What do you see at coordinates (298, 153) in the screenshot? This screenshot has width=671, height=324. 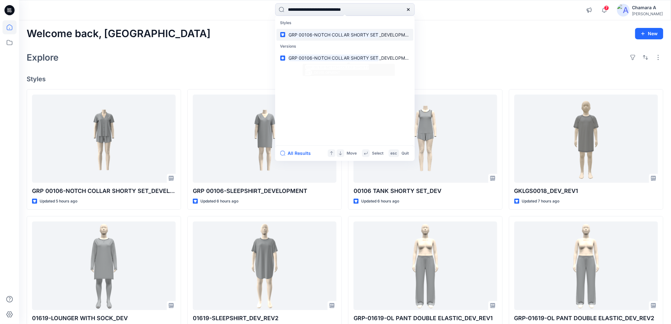 I see `a: All Results` at bounding box center [298, 153].